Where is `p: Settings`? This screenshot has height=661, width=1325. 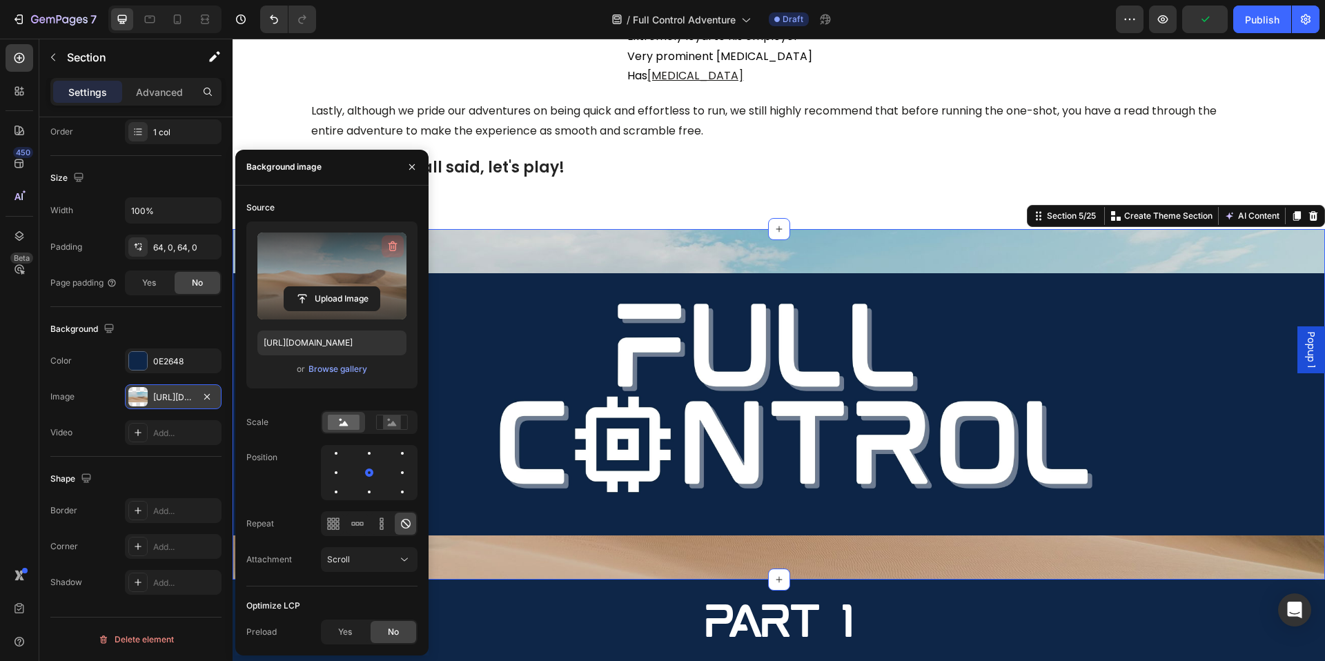 p: Settings is located at coordinates (88, 92).